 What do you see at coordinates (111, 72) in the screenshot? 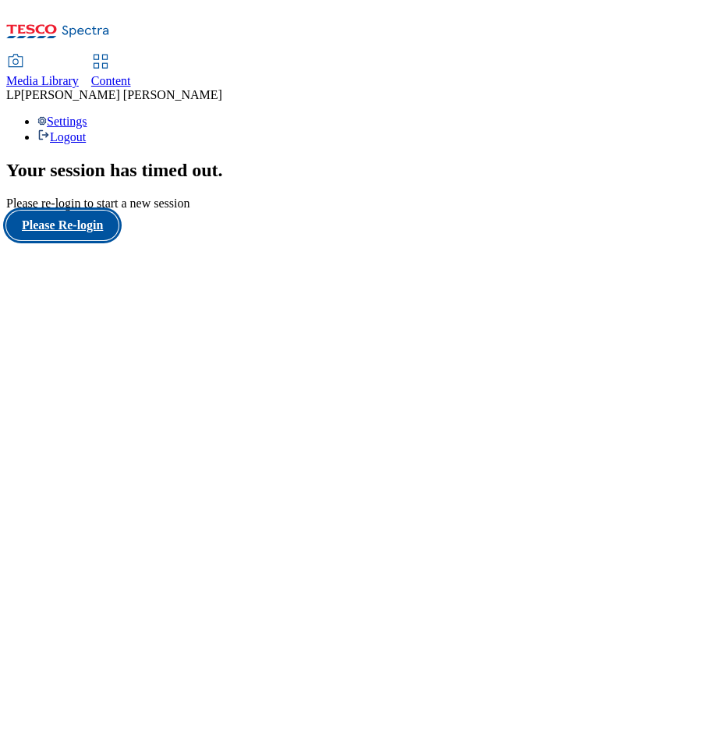
I see `a: Content` at bounding box center [111, 72].